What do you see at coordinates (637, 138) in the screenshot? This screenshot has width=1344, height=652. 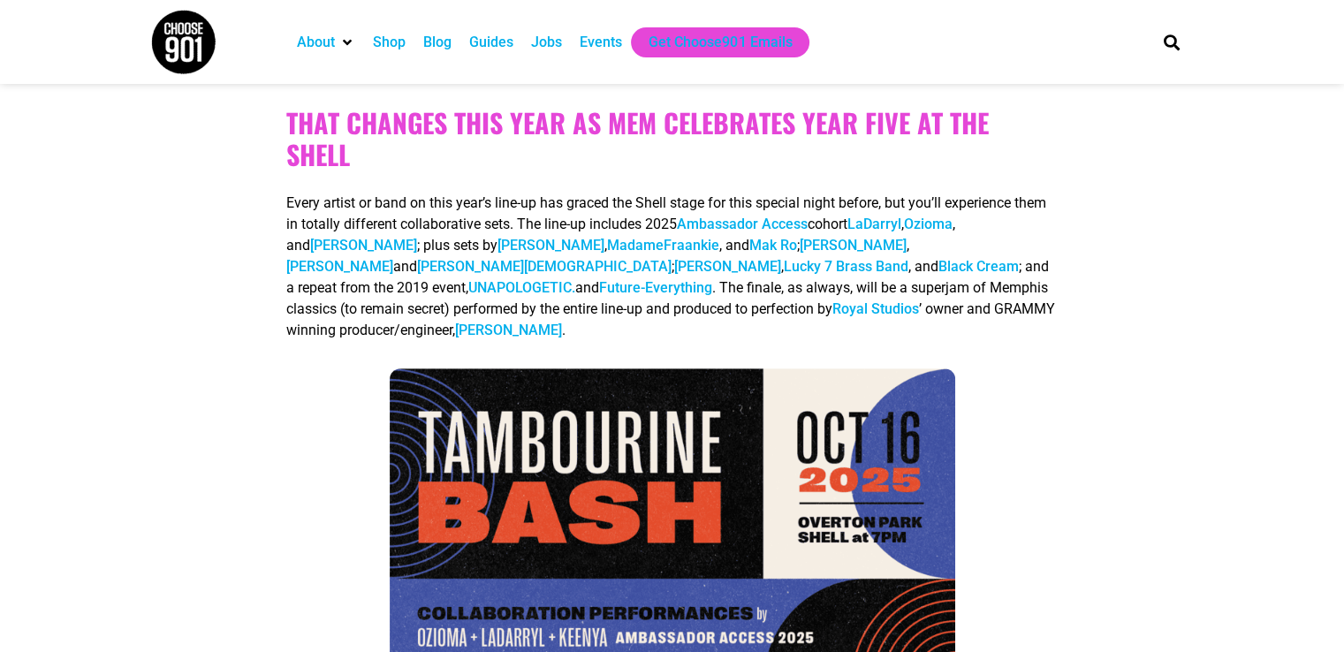 I see `strong: That changes this year as MEM celebrates year five at The Shell` at bounding box center [637, 138].